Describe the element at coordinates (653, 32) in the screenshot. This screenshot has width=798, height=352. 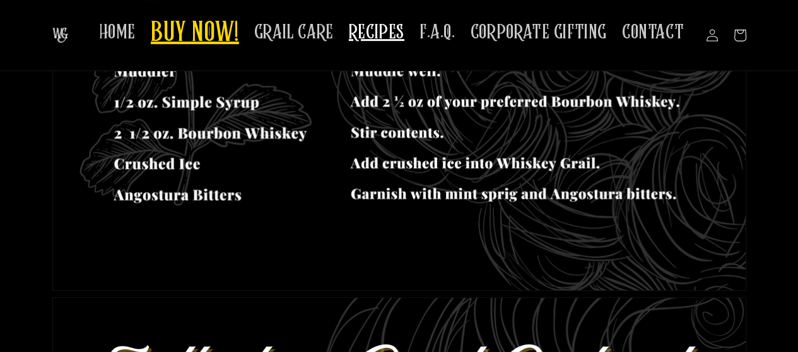
I see `a: CONTACT` at that location.